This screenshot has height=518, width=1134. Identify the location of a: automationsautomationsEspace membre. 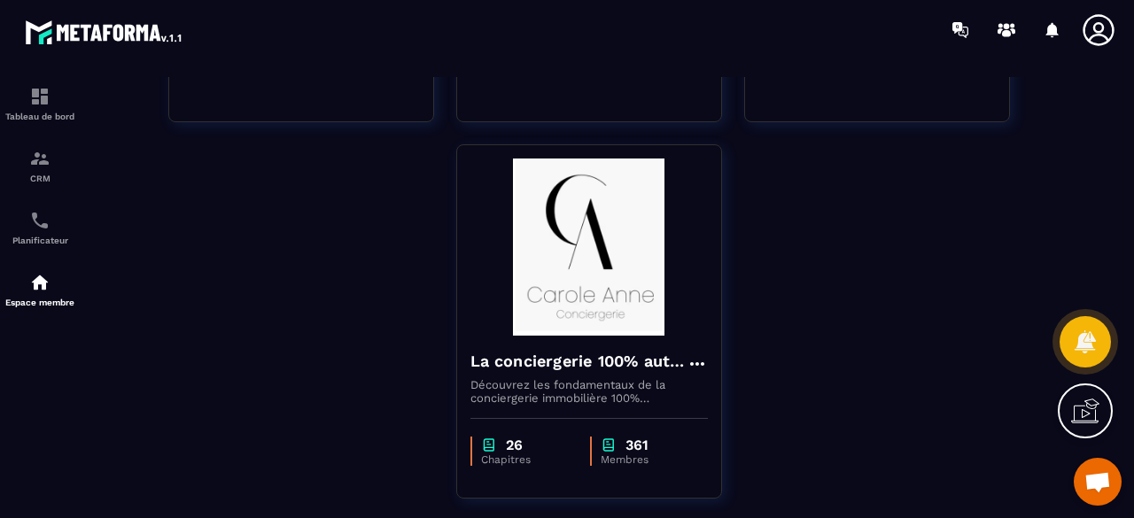
(40, 290).